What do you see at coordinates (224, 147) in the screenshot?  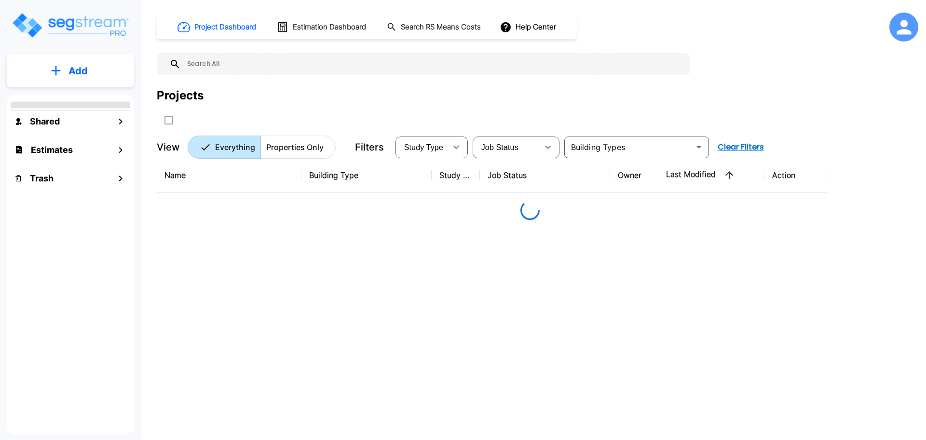 I see `button: Everything` at bounding box center [224, 147].